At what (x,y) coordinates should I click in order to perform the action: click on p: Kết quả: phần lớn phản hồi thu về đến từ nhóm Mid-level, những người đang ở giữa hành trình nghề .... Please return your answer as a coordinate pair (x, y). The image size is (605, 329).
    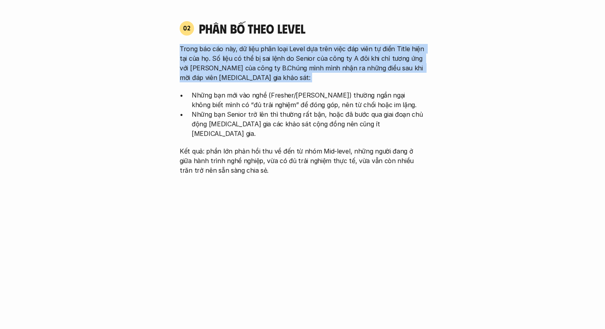
    Looking at the image, I should click on (303, 161).